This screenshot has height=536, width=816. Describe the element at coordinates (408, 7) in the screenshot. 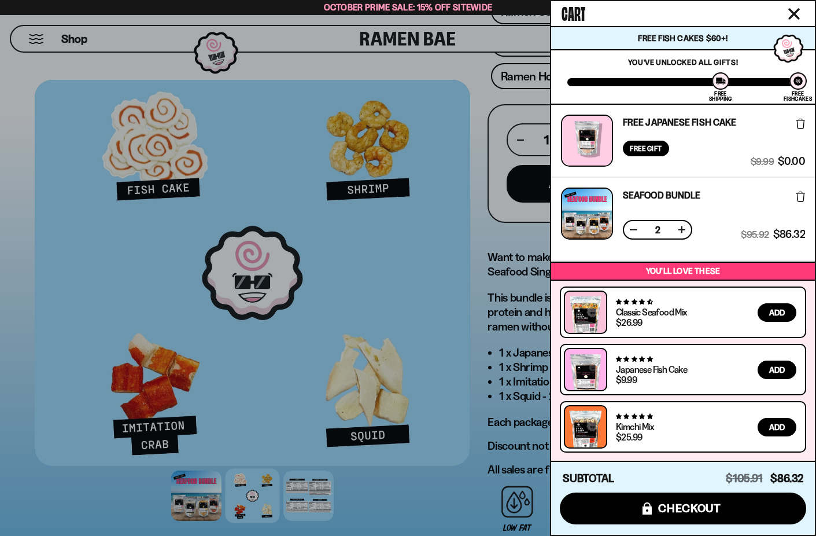

I see `span: October Prime Sale: 15% off Sitewide` at that location.